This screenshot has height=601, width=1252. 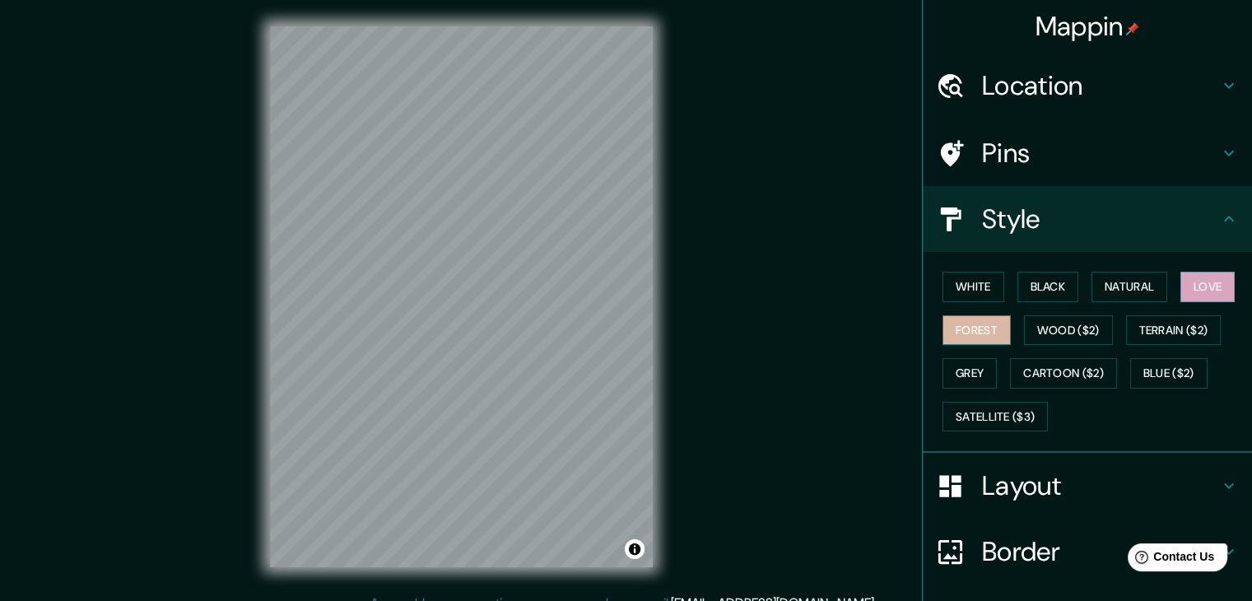 What do you see at coordinates (1100, 86) in the screenshot?
I see `h4: Location` at bounding box center [1100, 86].